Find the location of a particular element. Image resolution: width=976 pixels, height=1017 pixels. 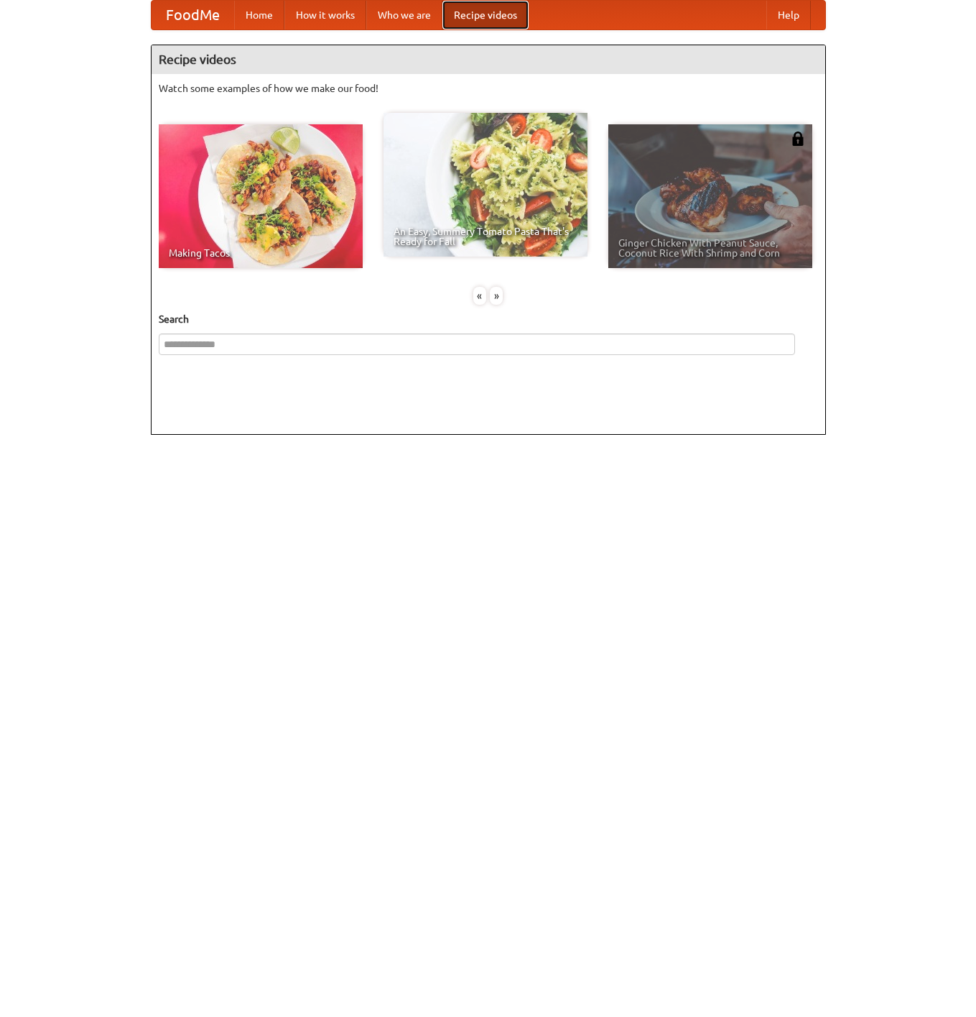

a: Who we are is located at coordinates (404, 15).